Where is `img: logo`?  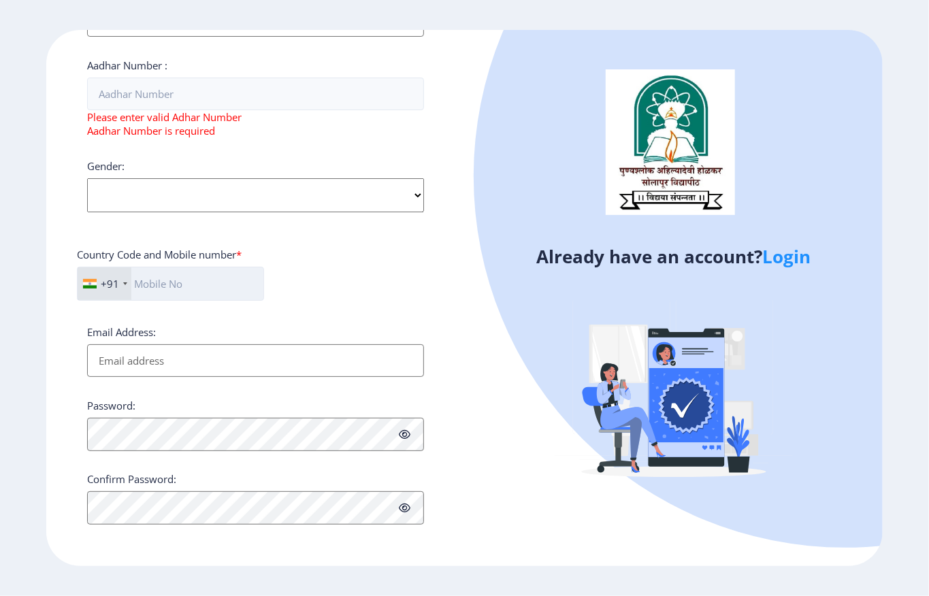
img: logo is located at coordinates (670, 142).